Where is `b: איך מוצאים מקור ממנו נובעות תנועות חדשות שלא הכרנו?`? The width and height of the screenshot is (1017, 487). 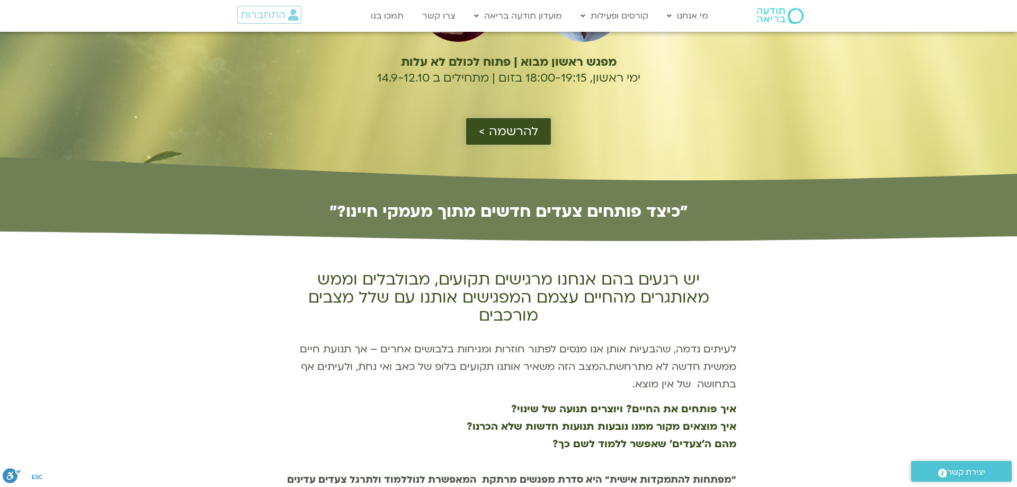 b: איך מוצאים מקור ממנו נובעות תנועות חדשות שלא הכרנו? is located at coordinates (601, 427).